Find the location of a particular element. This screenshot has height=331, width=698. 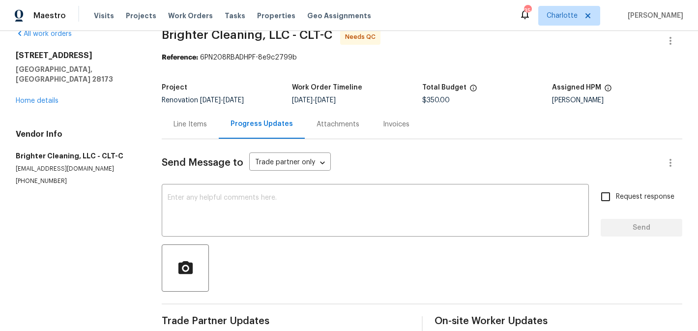

div: Trade partner only is located at coordinates (290, 163).